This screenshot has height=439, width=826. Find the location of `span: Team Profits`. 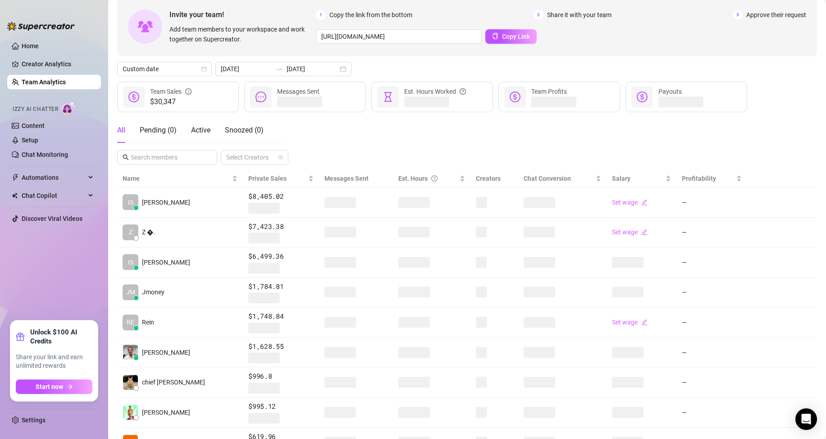

span: Team Profits is located at coordinates (549, 91).